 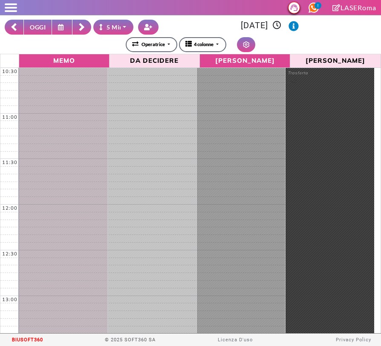 What do you see at coordinates (115, 27) in the screenshot?
I see `div: 5 Minuti` at bounding box center [115, 27].